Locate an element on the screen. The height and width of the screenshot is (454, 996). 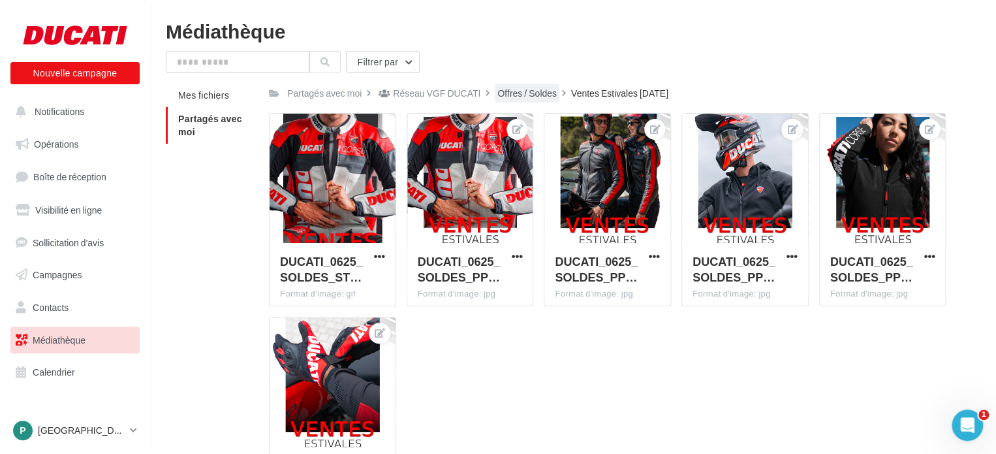
span: DUCATI_0625_SOLDES_PPL_01 is located at coordinates (733, 269).